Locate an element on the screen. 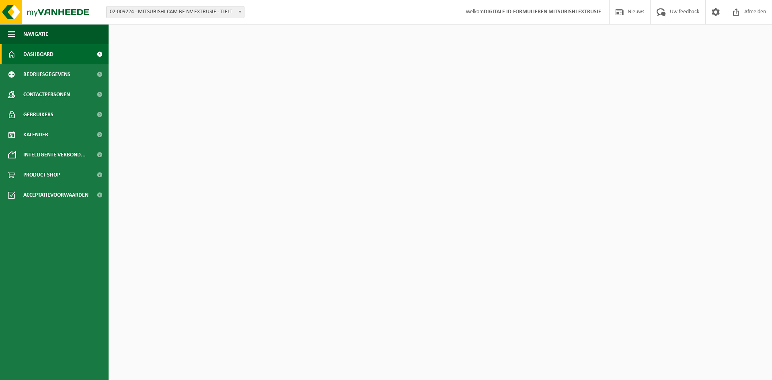 The width and height of the screenshot is (772, 380). span: Kalender is located at coordinates (36, 135).